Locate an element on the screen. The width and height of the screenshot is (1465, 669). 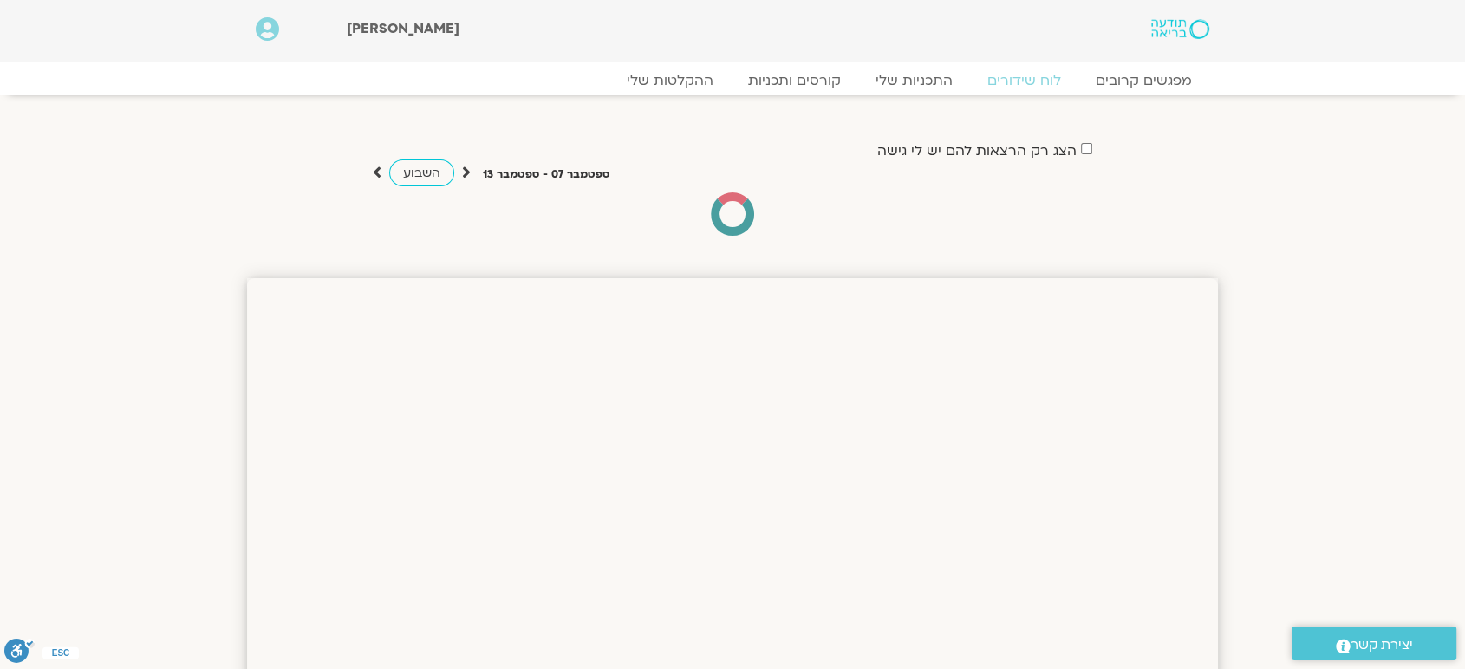
nav: Menu is located at coordinates (732, 81).